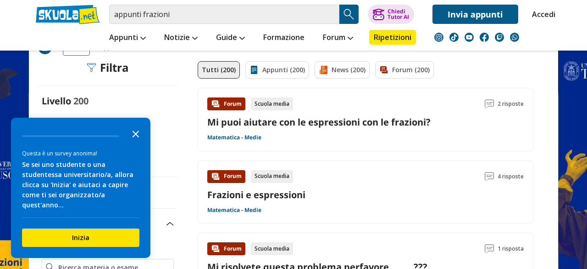 The width and height of the screenshot is (587, 269). What do you see at coordinates (485, 37) in the screenshot?
I see `img: facebook` at bounding box center [485, 37].